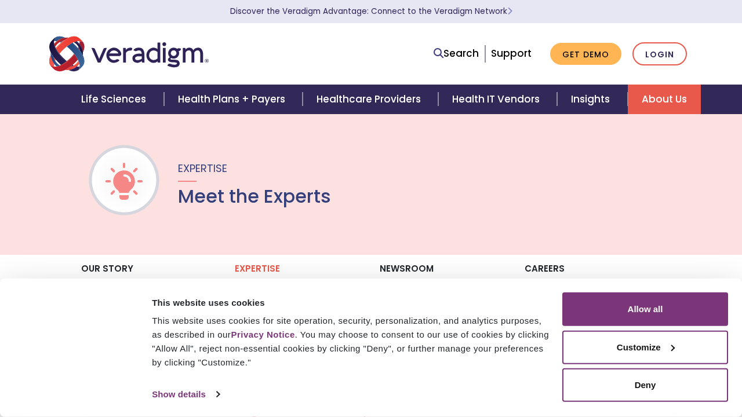 Image resolution: width=742 pixels, height=417 pixels. What do you see at coordinates (202, 168) in the screenshot?
I see `span: Expertise` at bounding box center [202, 168].